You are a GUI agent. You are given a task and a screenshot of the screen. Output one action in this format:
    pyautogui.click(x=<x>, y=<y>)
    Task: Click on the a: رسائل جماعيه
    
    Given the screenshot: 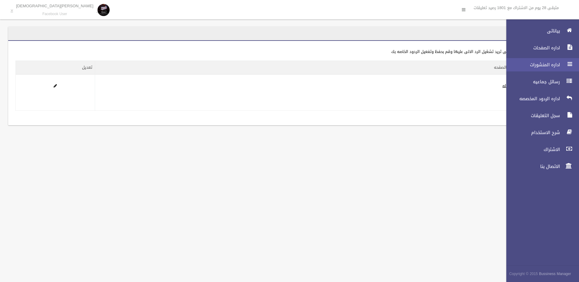 What is the action you would take?
    pyautogui.click(x=540, y=82)
    